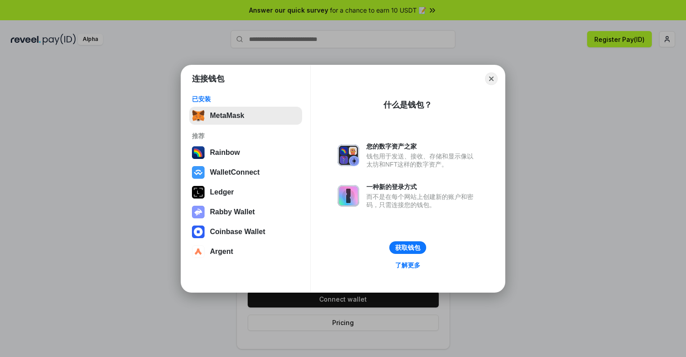 This screenshot has height=357, width=686. I want to click on button: 获取钱包, so click(408, 247).